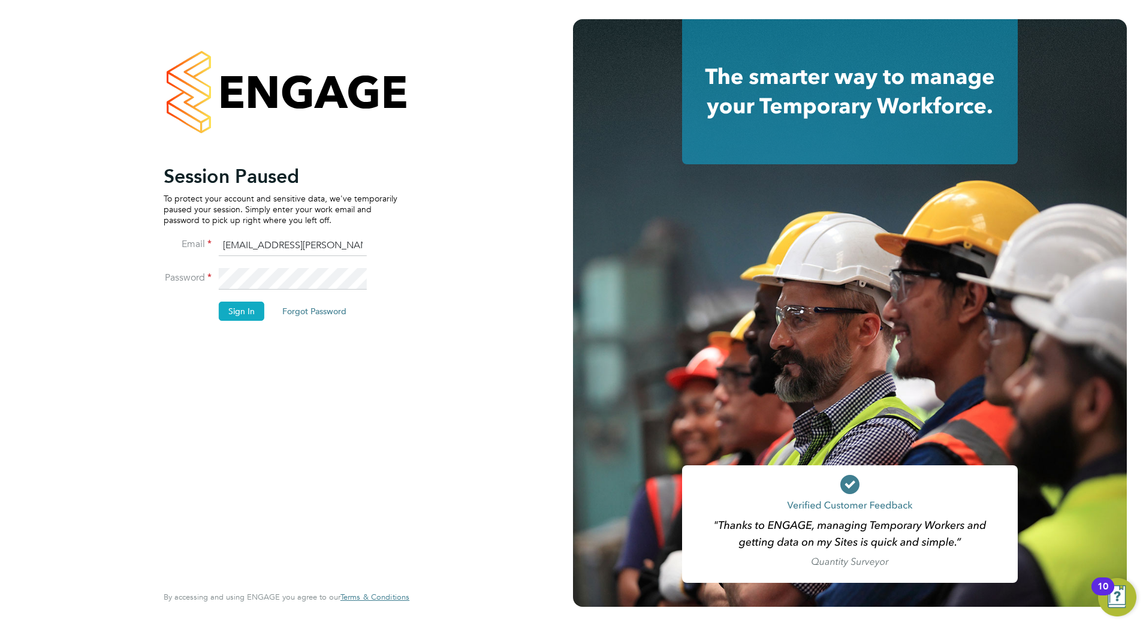 The height and width of the screenshot is (626, 1146). I want to click on button: Open Resource Center, 10 new notifications, so click(1117, 597).